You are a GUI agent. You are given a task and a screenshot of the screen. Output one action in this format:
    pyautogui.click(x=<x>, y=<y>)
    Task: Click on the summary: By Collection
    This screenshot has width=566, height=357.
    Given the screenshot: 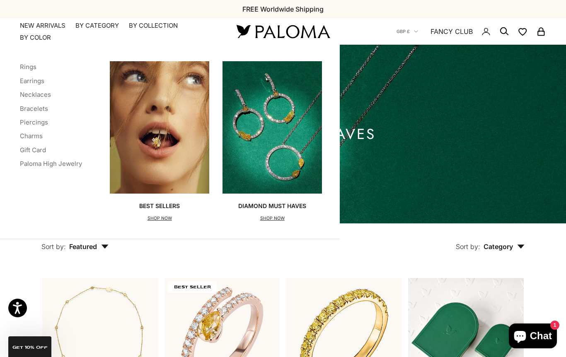 What is the action you would take?
    pyautogui.click(x=153, y=26)
    